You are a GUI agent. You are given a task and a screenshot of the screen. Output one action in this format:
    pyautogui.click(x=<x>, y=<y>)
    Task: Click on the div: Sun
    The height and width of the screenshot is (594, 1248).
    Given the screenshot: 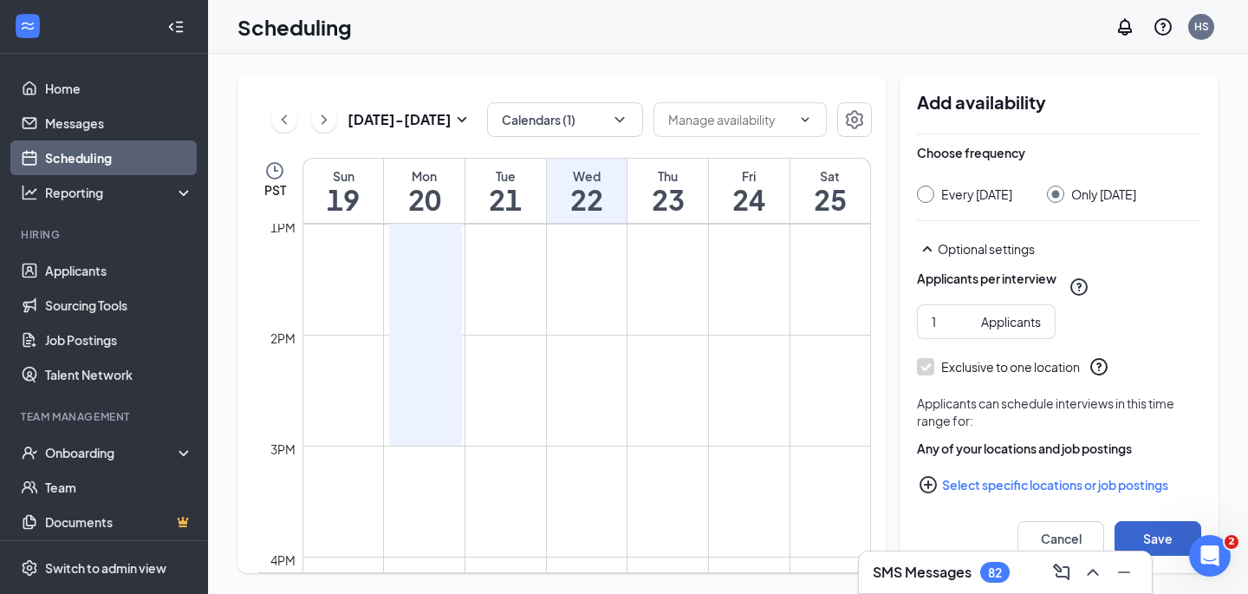 What is the action you would take?
    pyautogui.click(x=343, y=176)
    